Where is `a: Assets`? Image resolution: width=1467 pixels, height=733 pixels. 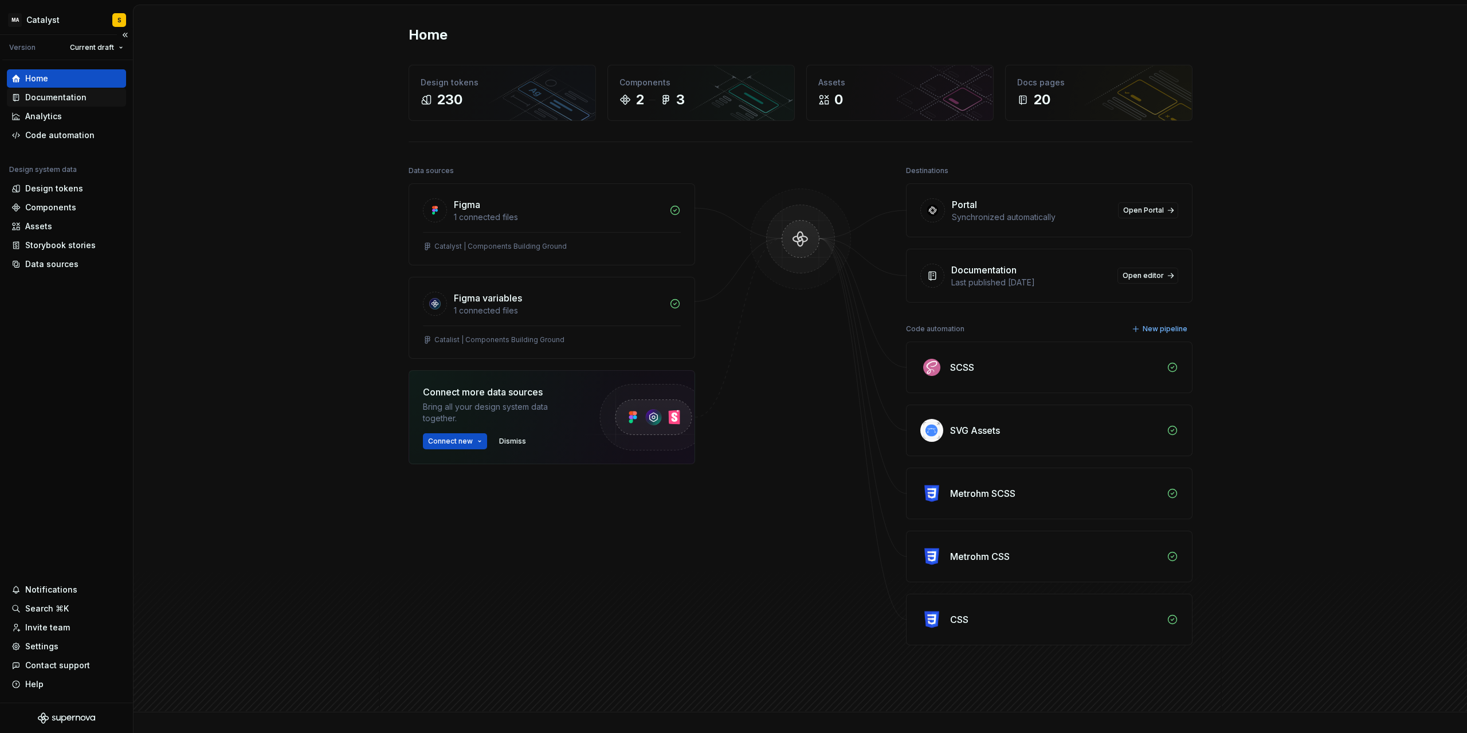
a: Assets is located at coordinates (66, 226).